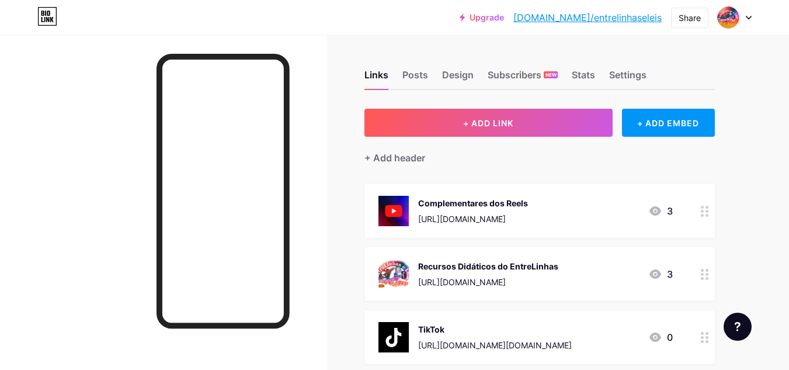 This screenshot has width=789, height=370. Describe the element at coordinates (523, 78) in the screenshot. I see `div: Subscribers` at that location.